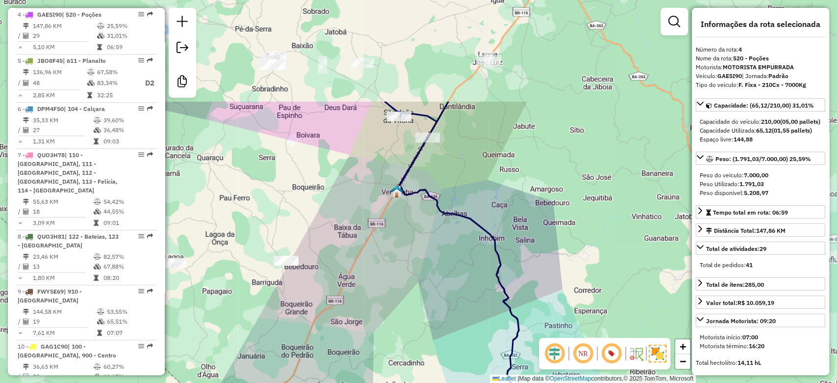 The image size is (837, 383). What do you see at coordinates (761, 24) in the screenshot?
I see `h4: Informações da rota selecionada` at bounding box center [761, 24].